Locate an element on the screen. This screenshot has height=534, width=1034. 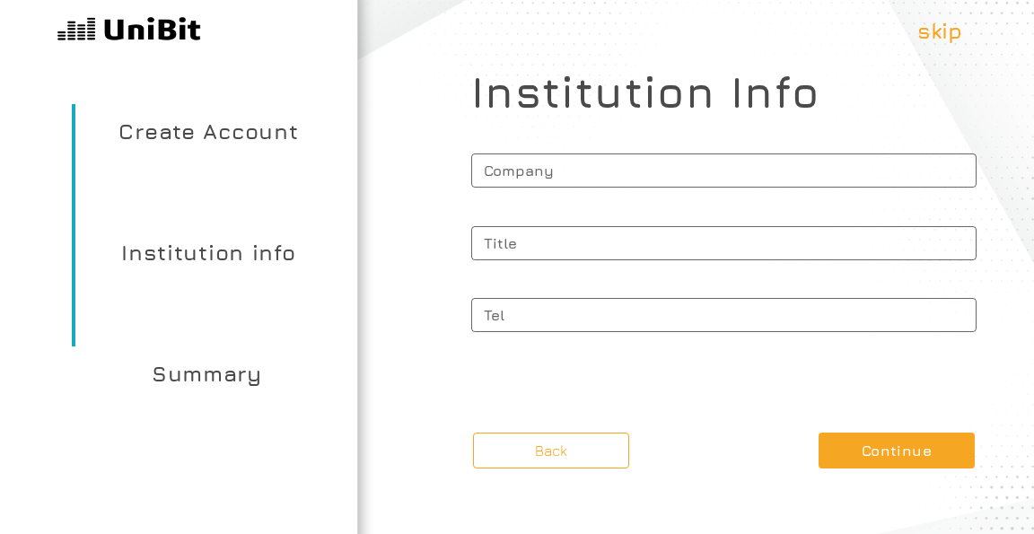
h1: Institution Info is located at coordinates (723, 94).